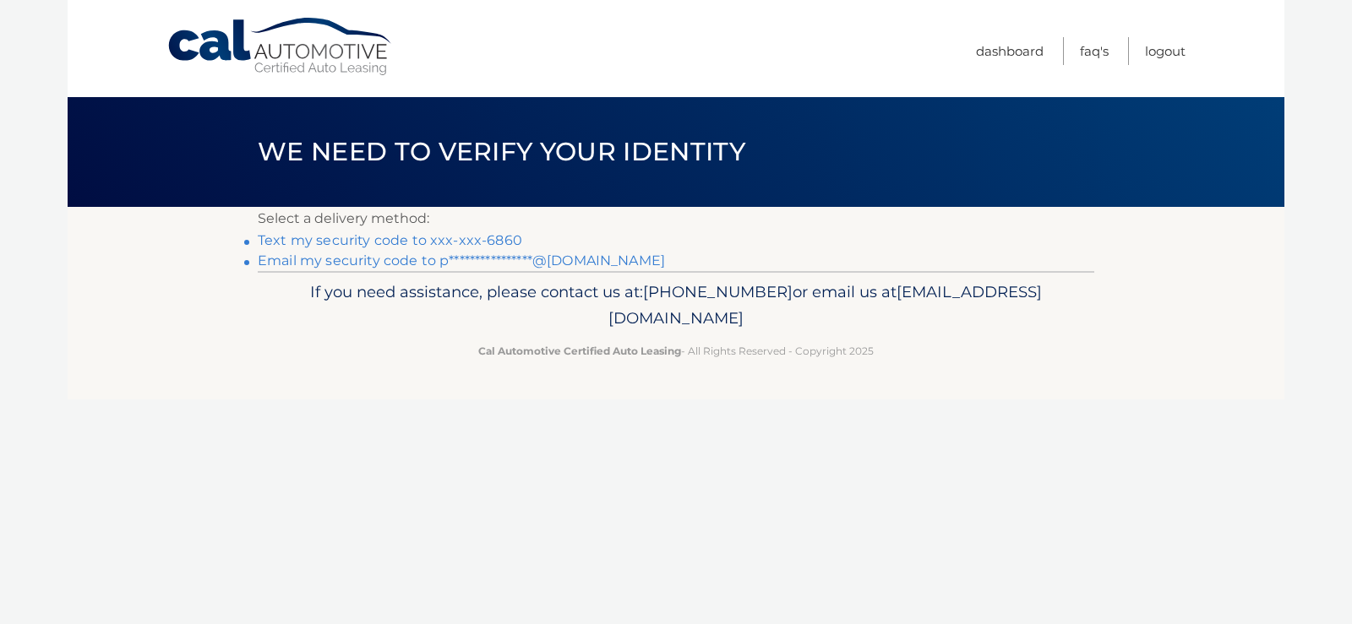 This screenshot has height=624, width=1352. What do you see at coordinates (1165, 51) in the screenshot?
I see `a: Logout` at bounding box center [1165, 51].